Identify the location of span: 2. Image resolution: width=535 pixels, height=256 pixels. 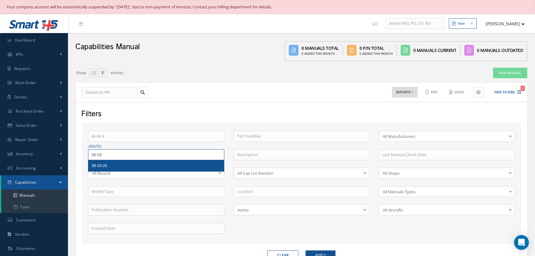
(522, 88).